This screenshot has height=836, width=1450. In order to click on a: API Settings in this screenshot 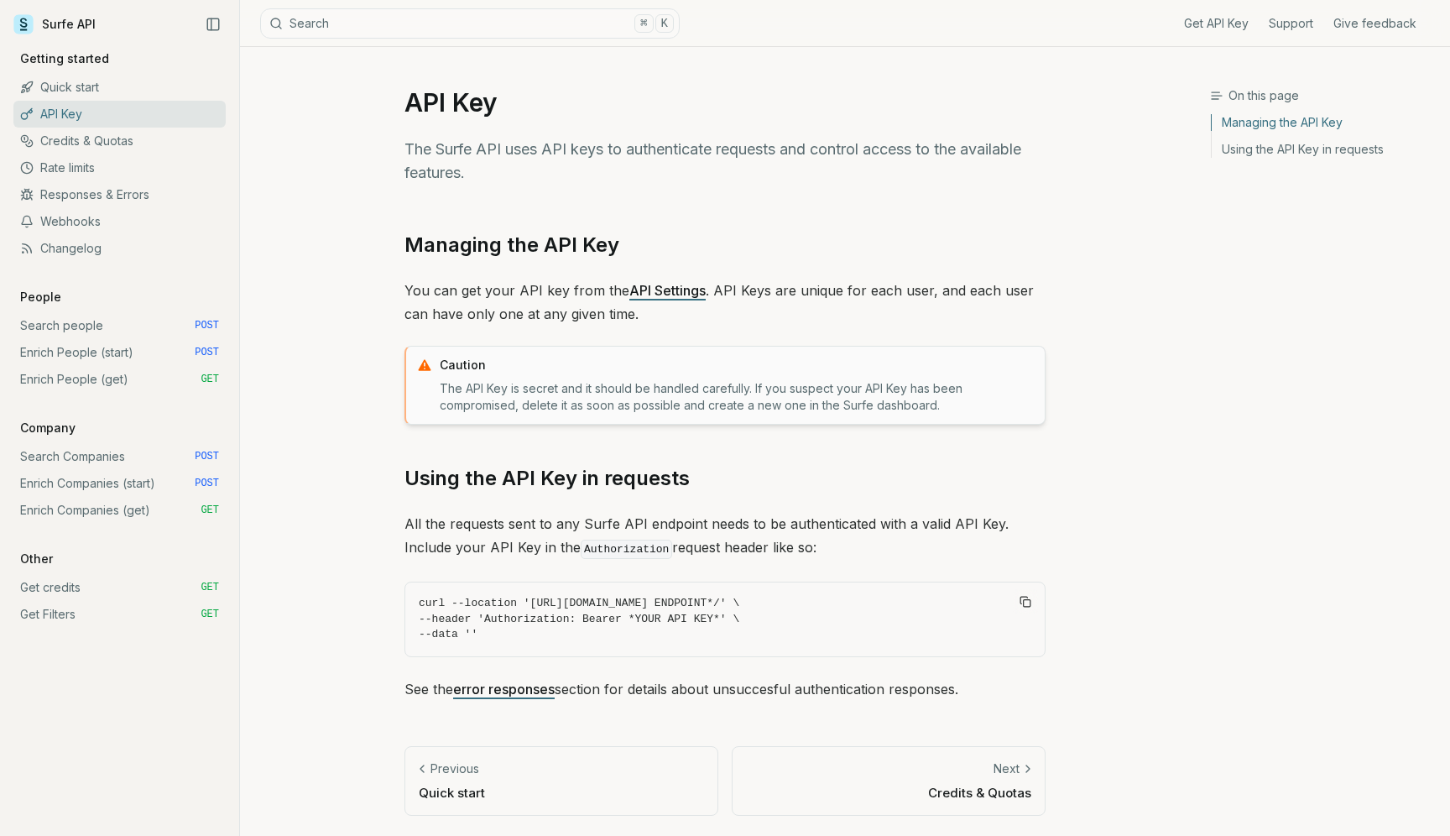, I will do `click(667, 290)`.